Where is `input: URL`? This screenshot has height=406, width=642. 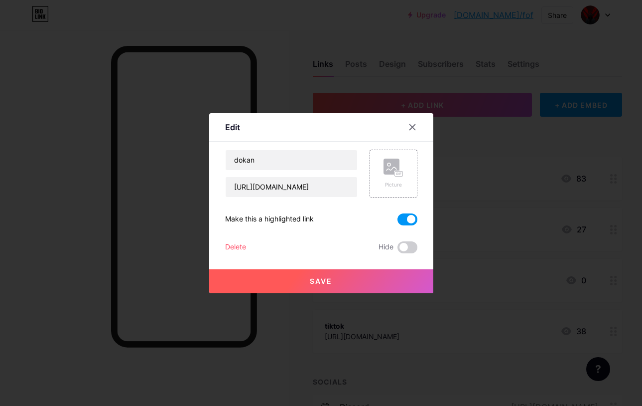
input: URL is located at coordinates (291, 187).